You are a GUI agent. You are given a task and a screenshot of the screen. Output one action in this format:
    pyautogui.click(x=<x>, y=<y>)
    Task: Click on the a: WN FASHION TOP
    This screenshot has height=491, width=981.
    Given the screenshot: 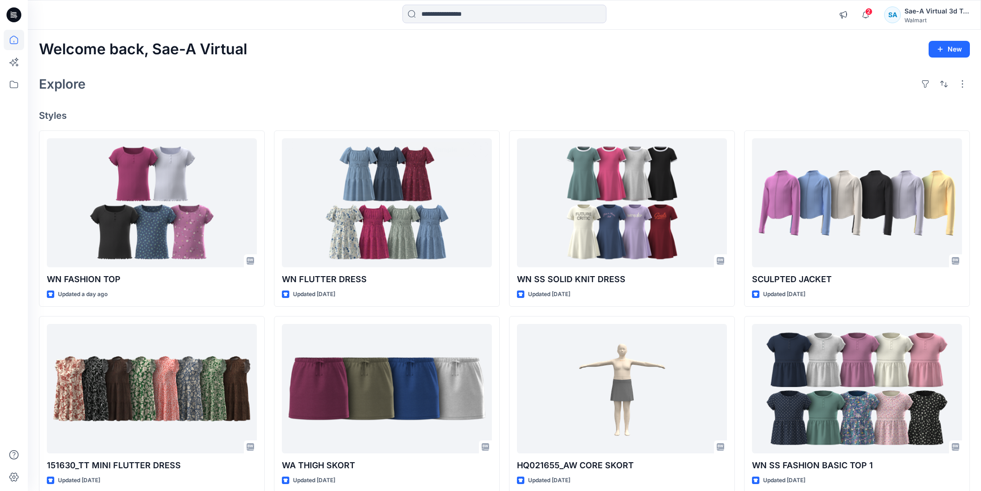 What is the action you would take?
    pyautogui.click(x=152, y=203)
    